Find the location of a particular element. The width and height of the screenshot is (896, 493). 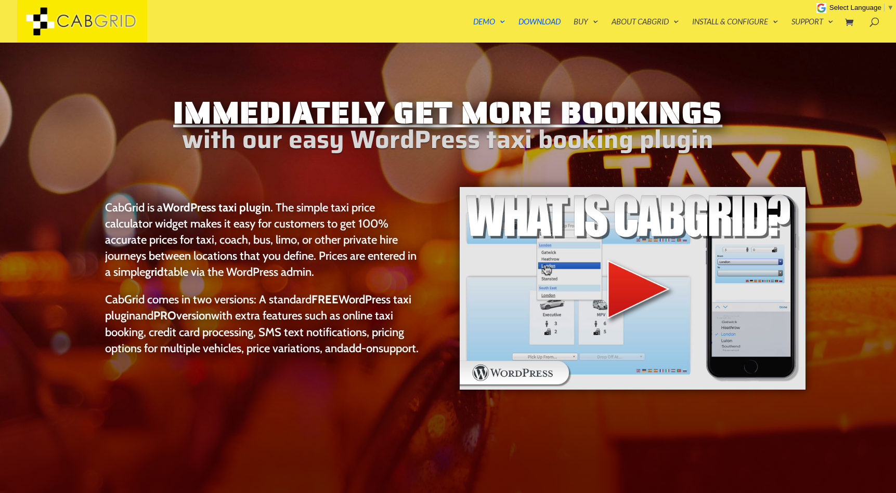

strong: FREE is located at coordinates (325, 299).